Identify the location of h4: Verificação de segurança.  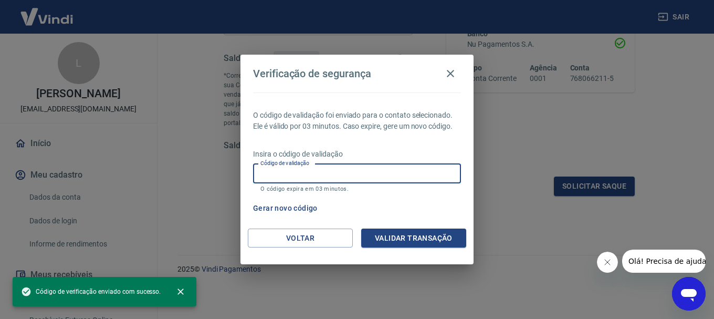
(312, 74).